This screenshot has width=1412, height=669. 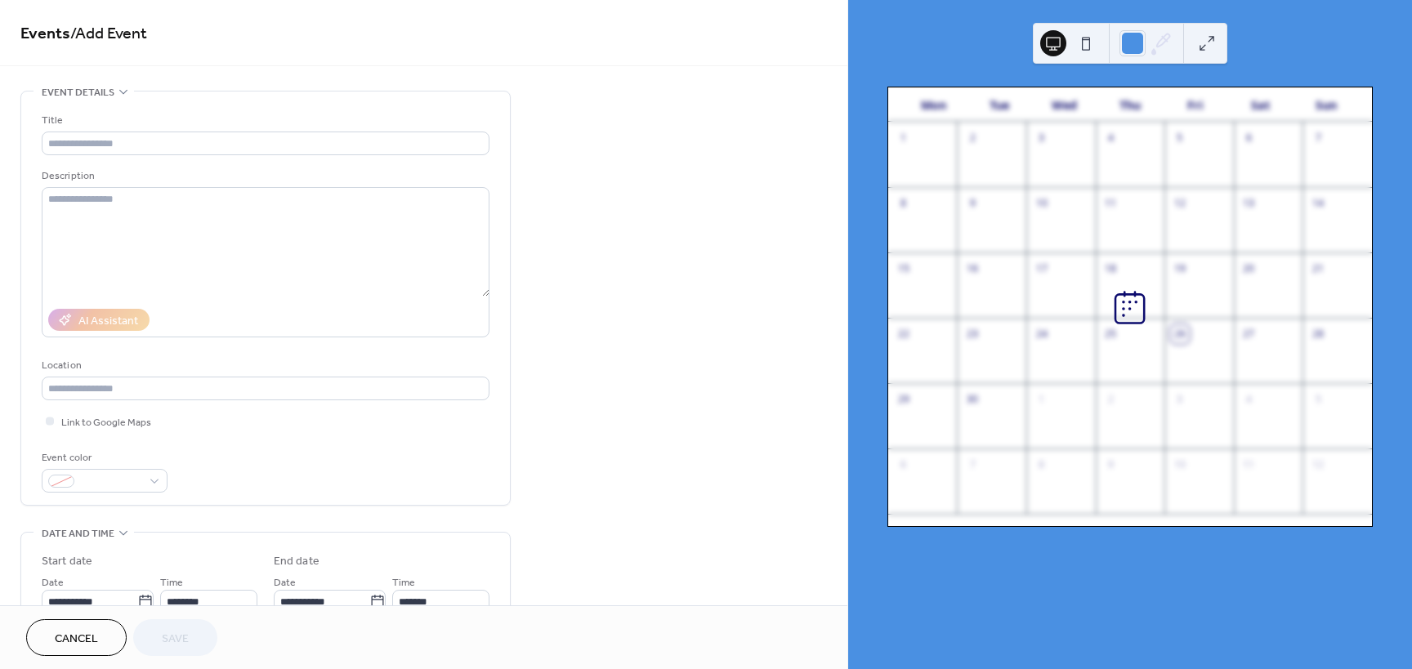 What do you see at coordinates (76, 639) in the screenshot?
I see `span: Cancel` at bounding box center [76, 639].